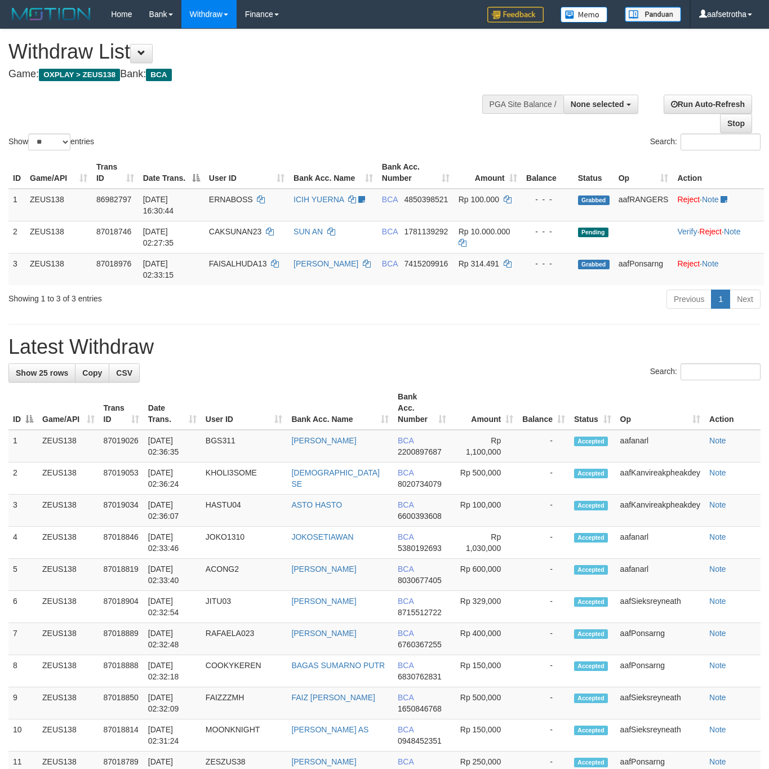 Image resolution: width=769 pixels, height=769 pixels. I want to click on th: Bank Acc. Number: activate to sort column ascending, so click(422, 408).